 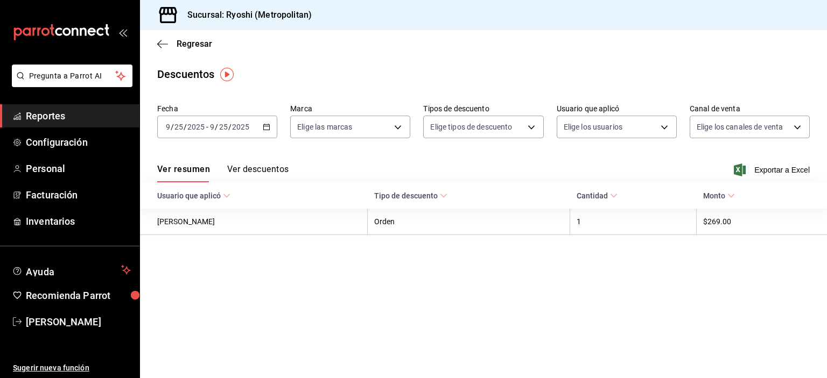 What do you see at coordinates (762, 222) in the screenshot?
I see `th: $269.00` at bounding box center [762, 222].